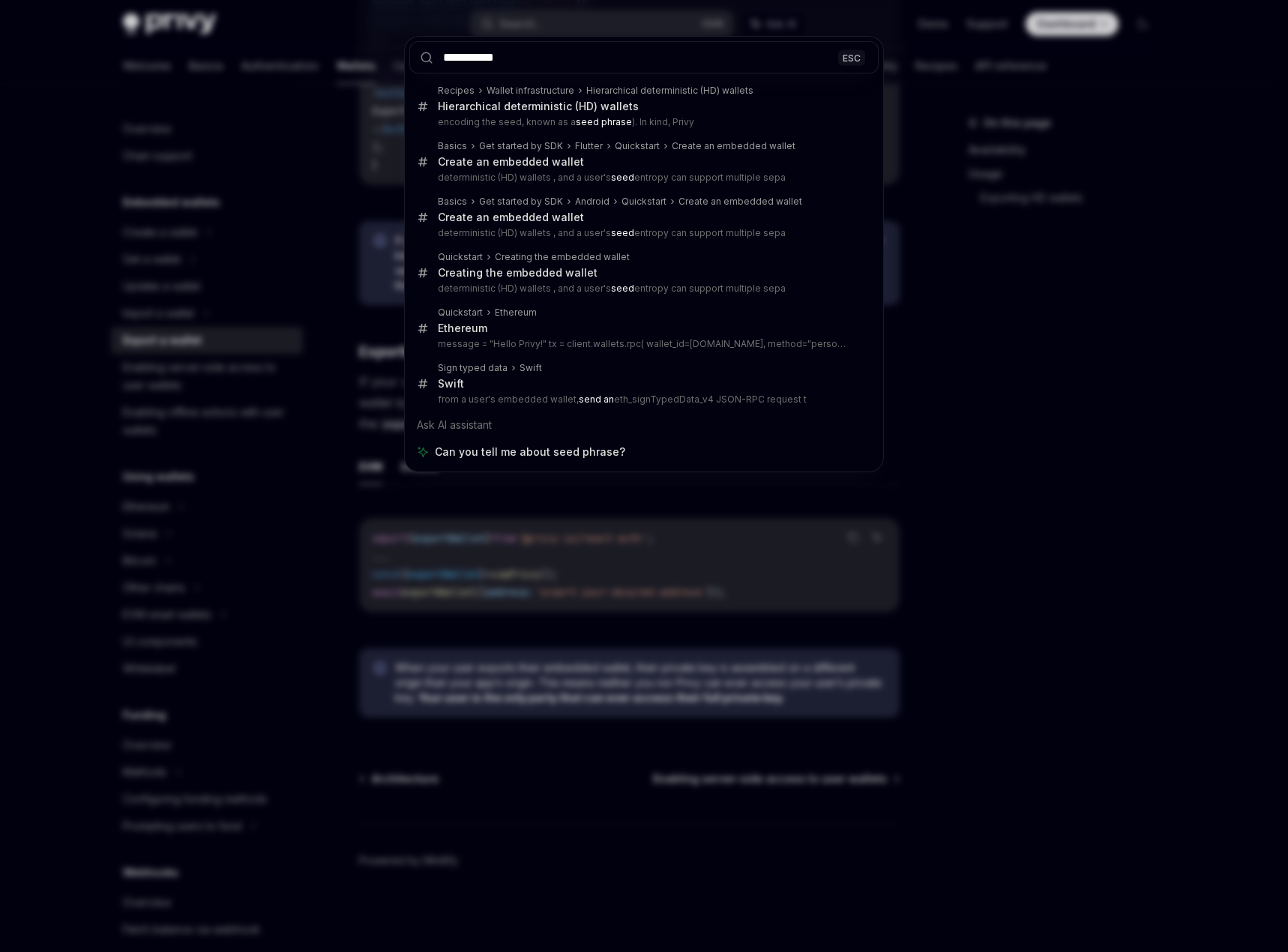  Describe the element at coordinates (593, 202) in the screenshot. I see `div: Android` at that location.